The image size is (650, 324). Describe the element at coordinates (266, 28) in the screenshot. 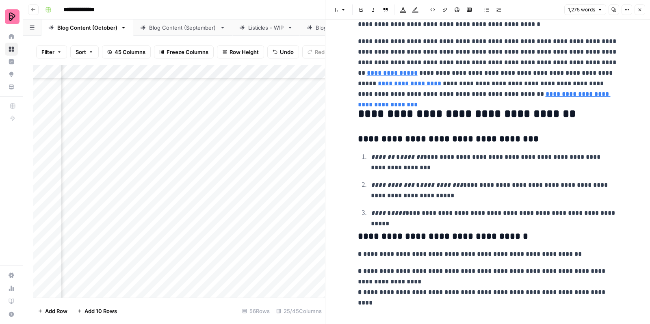

I see `div: Listicles - WIP` at that location.